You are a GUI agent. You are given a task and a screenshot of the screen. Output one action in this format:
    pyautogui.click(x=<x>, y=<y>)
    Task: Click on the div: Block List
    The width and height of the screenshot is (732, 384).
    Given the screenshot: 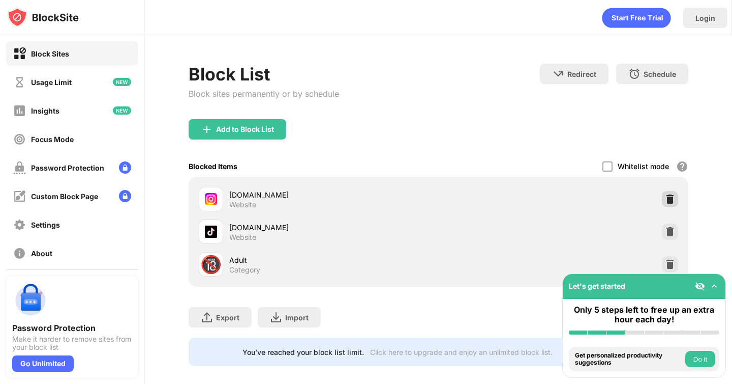 What is the action you would take?
    pyautogui.click(x=264, y=74)
    